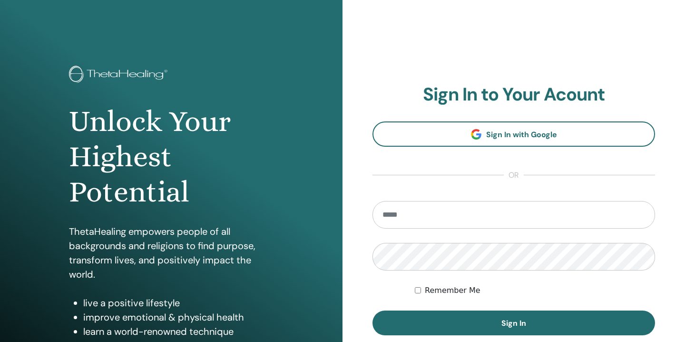  Describe the element at coordinates (514, 323) in the screenshot. I see `button: Sign In` at that location.